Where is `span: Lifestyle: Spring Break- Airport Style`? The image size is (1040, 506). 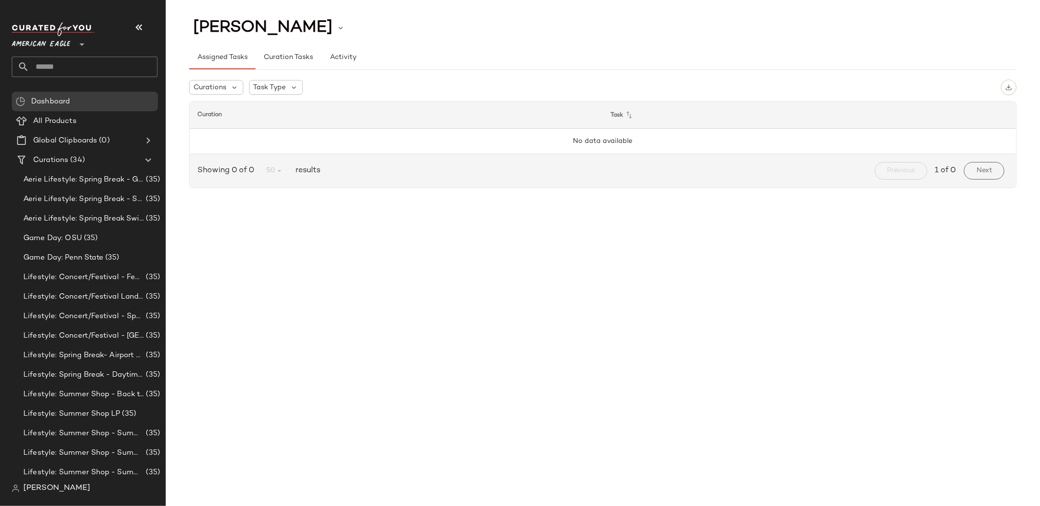
span: Lifestyle: Spring Break- Airport Style is located at coordinates (83, 355).